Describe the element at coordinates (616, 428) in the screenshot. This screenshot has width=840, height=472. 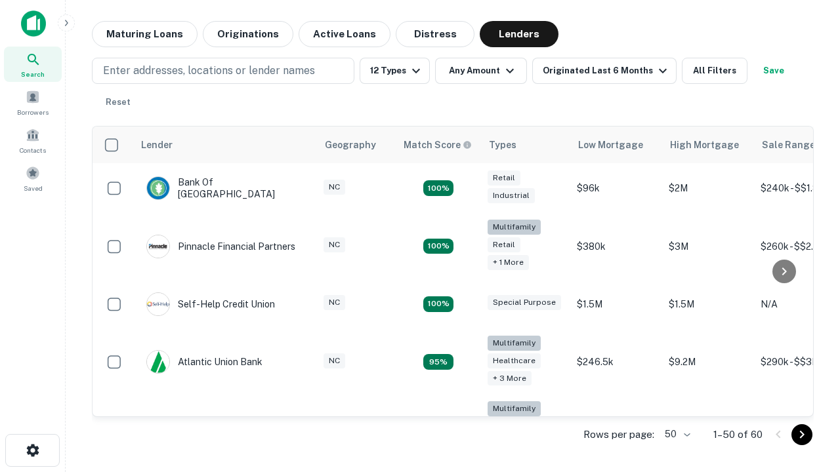
I see `td: $246k` at that location.